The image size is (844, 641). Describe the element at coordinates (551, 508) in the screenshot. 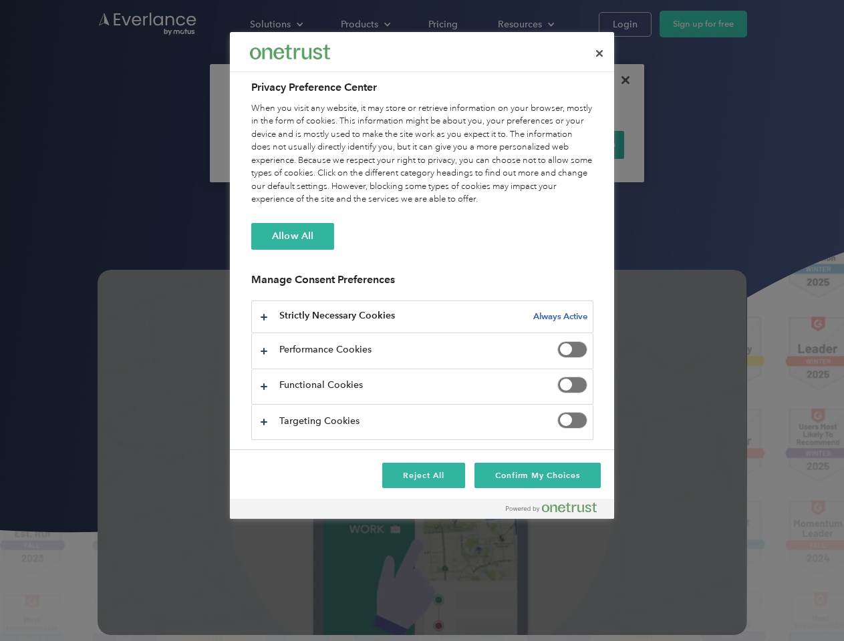

I see `img: Powered by OneTrust Opens in a new Tab` at that location.